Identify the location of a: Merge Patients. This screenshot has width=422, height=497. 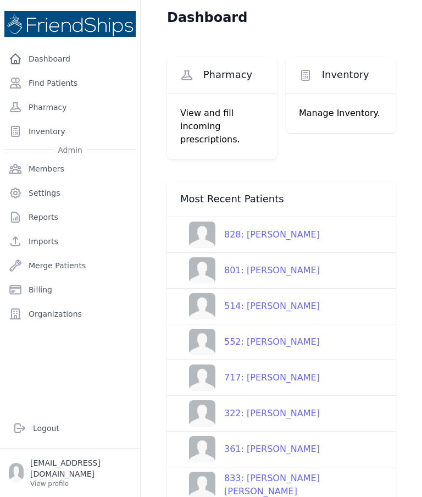
(70, 266).